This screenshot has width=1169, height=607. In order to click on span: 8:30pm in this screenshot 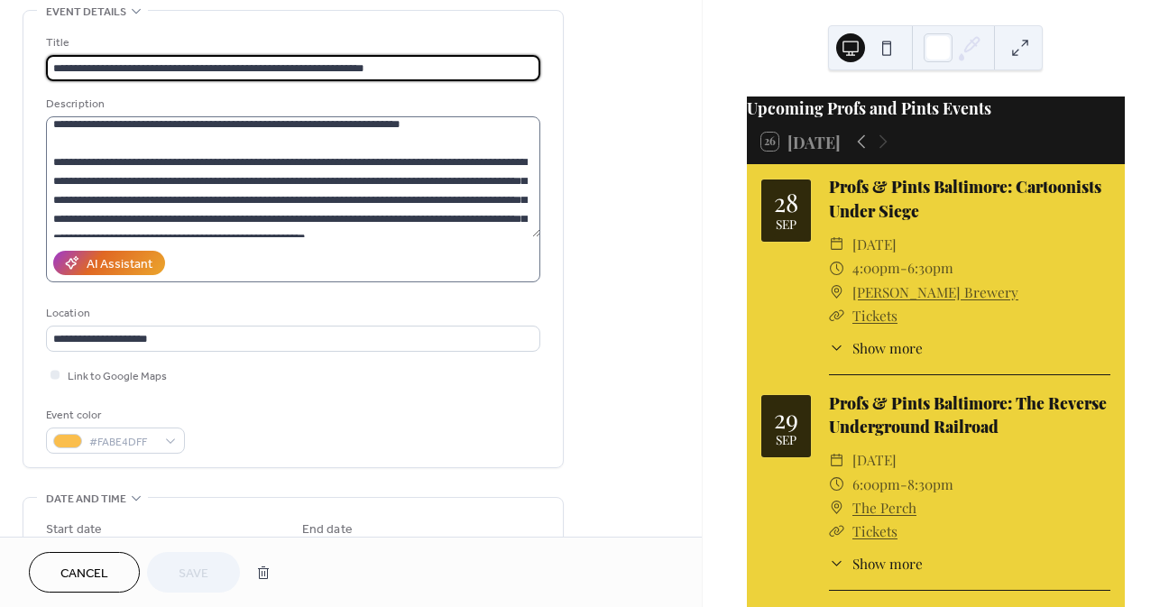, I will do `click(930, 484)`.